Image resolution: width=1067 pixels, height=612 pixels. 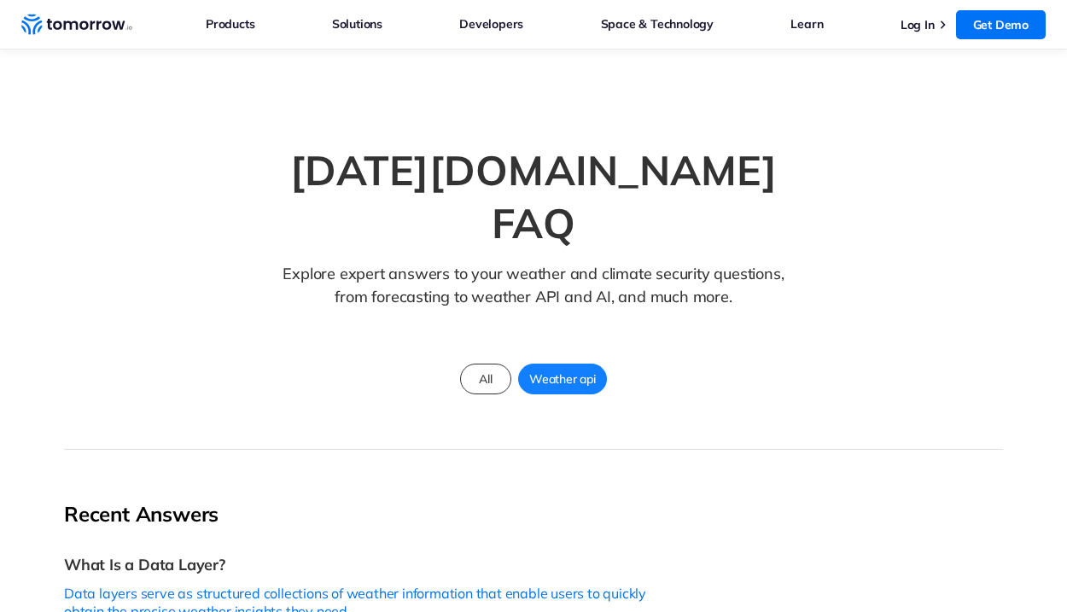 What do you see at coordinates (563, 379) in the screenshot?
I see `span: Weather api` at bounding box center [563, 379].